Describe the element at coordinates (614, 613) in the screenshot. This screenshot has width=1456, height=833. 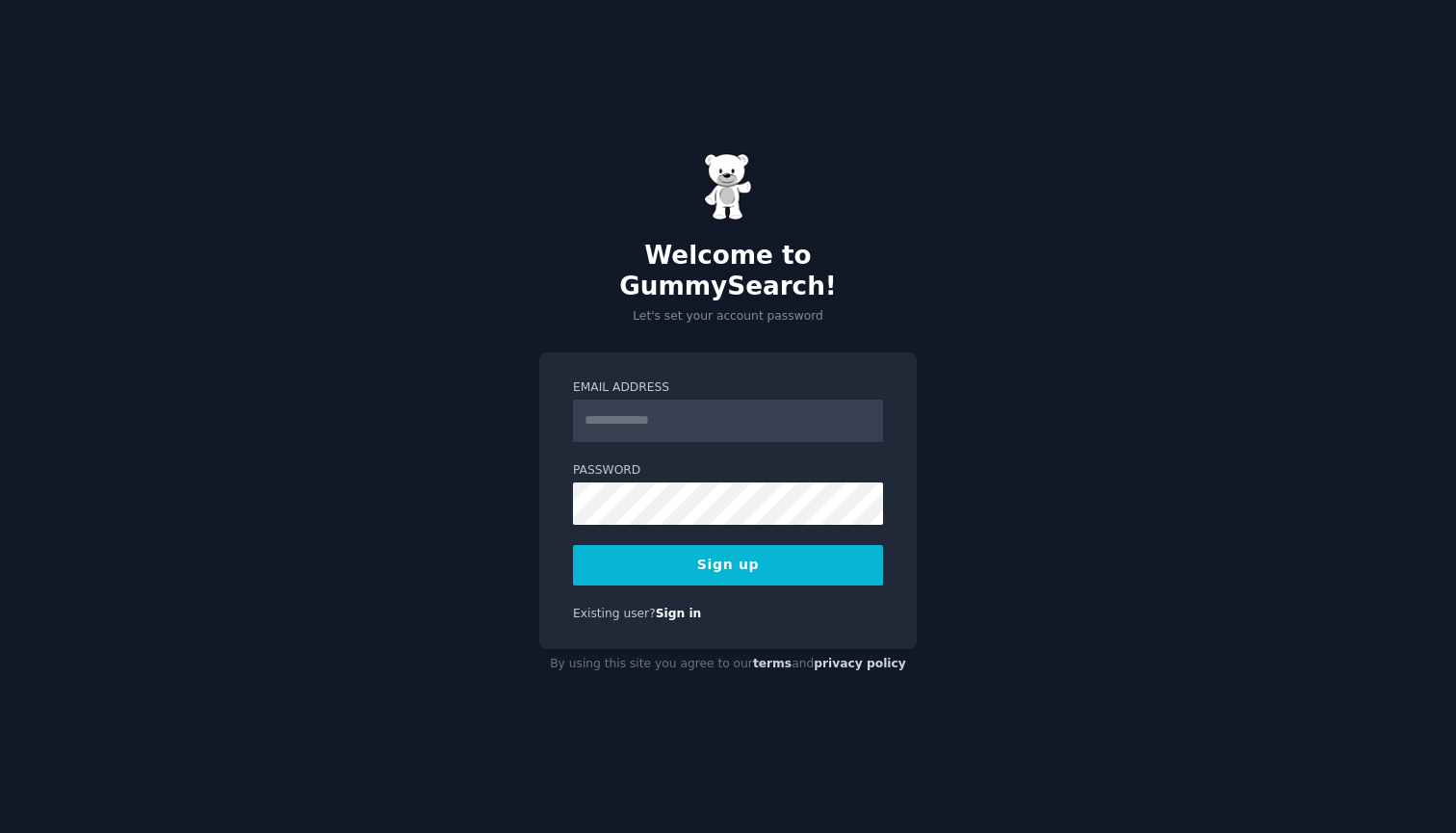
I see `span: Existing user?` at that location.